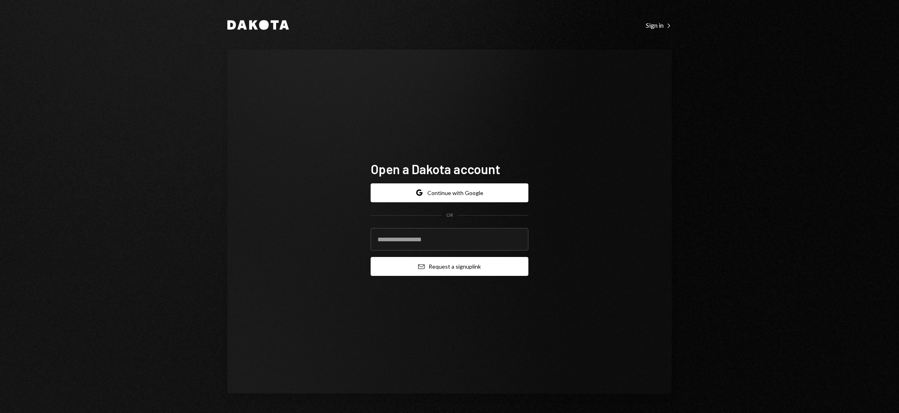  Describe the element at coordinates (659, 25) in the screenshot. I see `a: Sign in` at that location.